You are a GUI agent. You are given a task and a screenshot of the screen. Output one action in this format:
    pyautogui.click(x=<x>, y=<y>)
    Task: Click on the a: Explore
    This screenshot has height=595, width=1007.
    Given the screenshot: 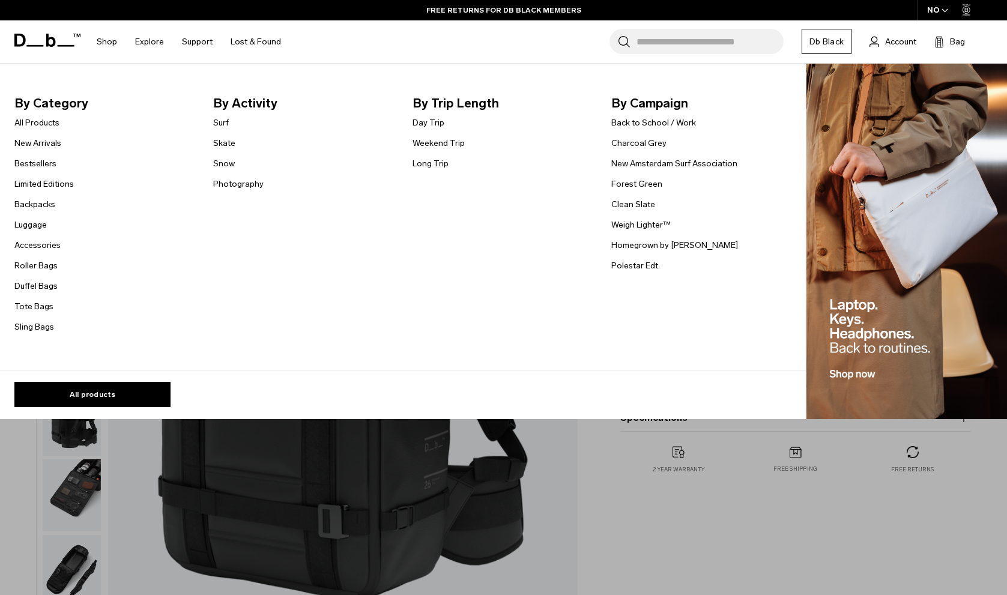 What is the action you would take?
    pyautogui.click(x=149, y=41)
    